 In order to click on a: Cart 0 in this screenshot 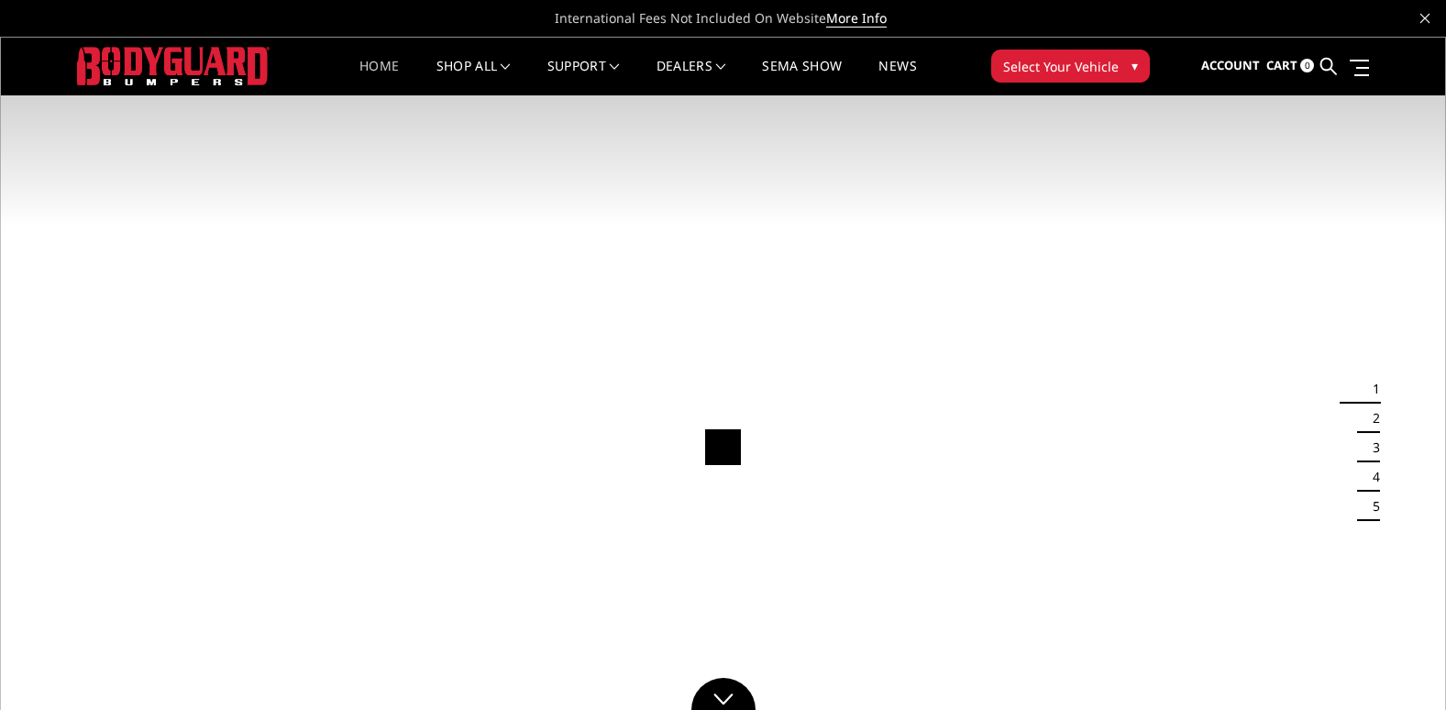, I will do `click(1290, 66)`.